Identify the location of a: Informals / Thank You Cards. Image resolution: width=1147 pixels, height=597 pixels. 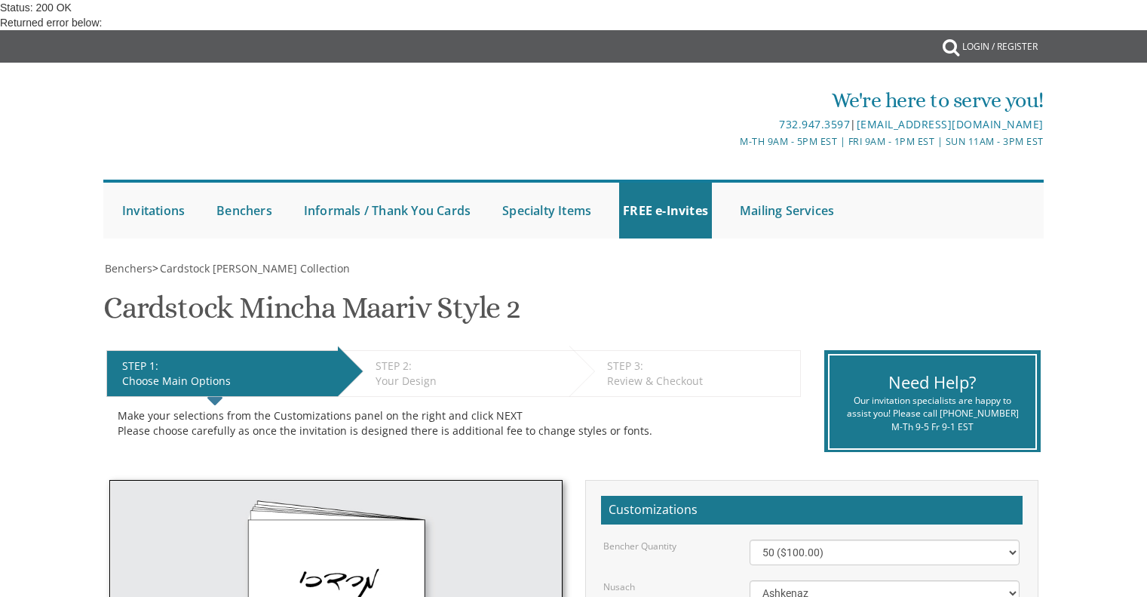
(387, 210).